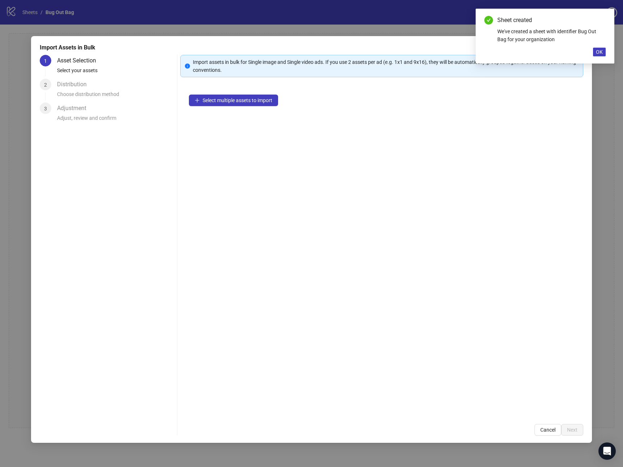  Describe the element at coordinates (572, 430) in the screenshot. I see `button: Next` at that location.